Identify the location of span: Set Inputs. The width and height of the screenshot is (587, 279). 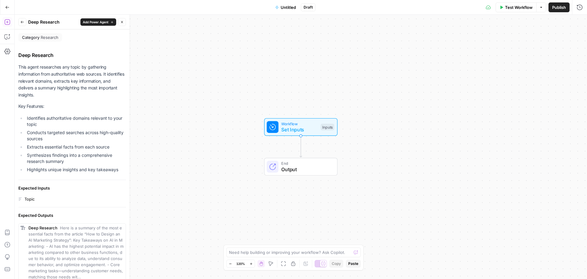
(299, 129).